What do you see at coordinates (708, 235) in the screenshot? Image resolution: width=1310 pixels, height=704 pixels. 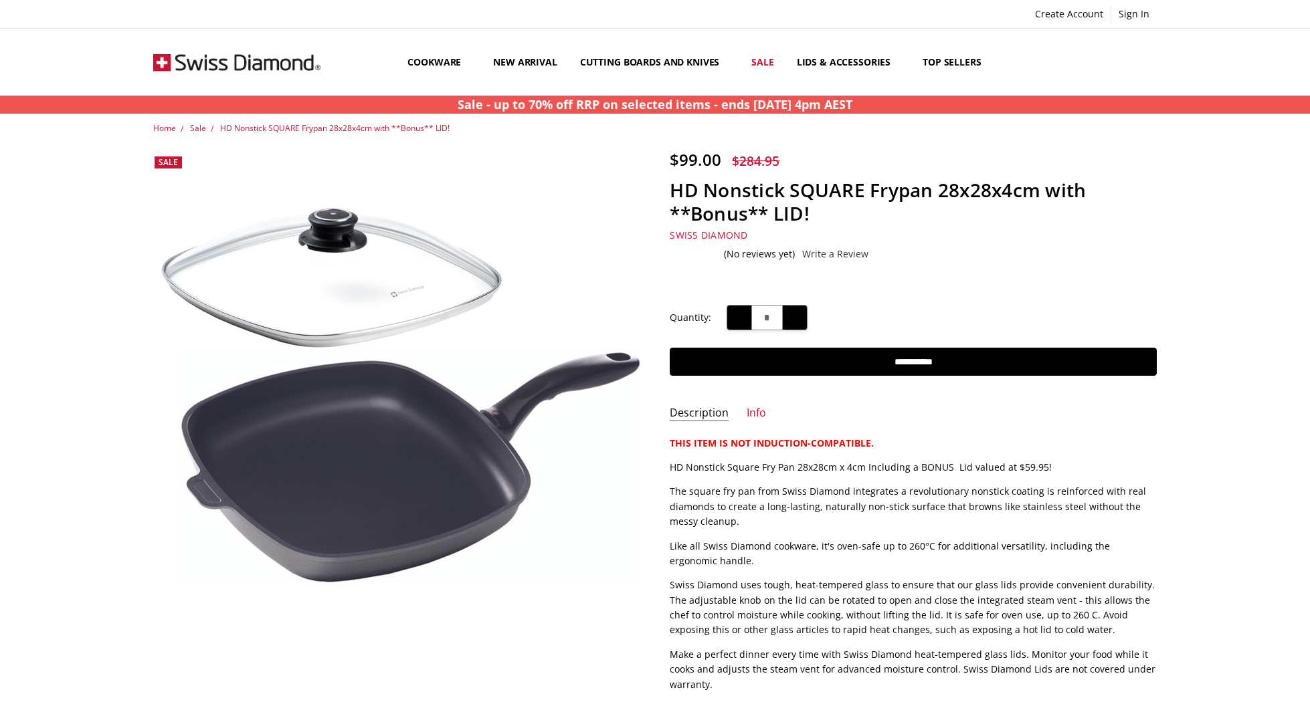 I see `span: Swiss Diamond` at bounding box center [708, 235].